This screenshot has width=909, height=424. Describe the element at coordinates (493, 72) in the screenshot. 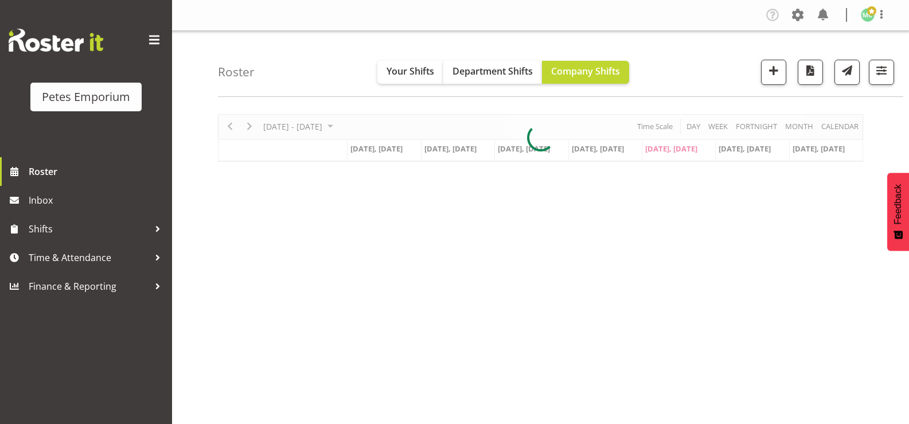

I see `button: Department Shifts` at that location.